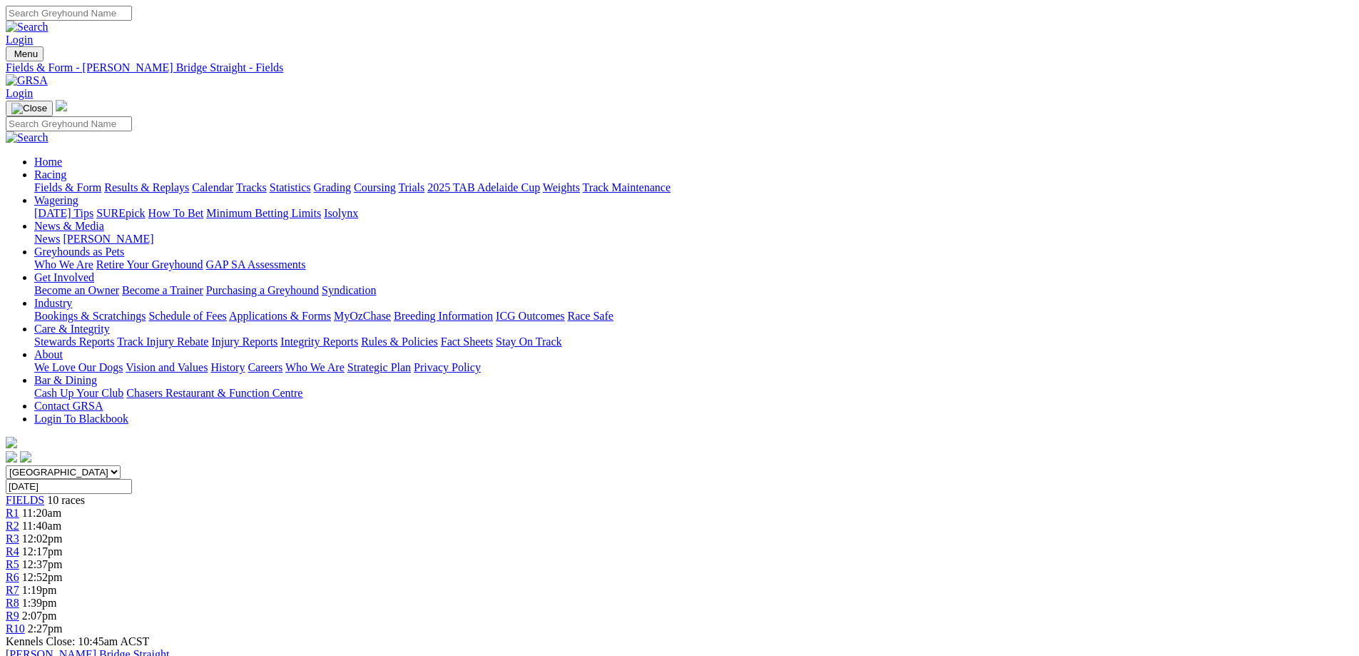 The width and height of the screenshot is (1359, 656). What do you see at coordinates (290, 187) in the screenshot?
I see `a: Statistics` at bounding box center [290, 187].